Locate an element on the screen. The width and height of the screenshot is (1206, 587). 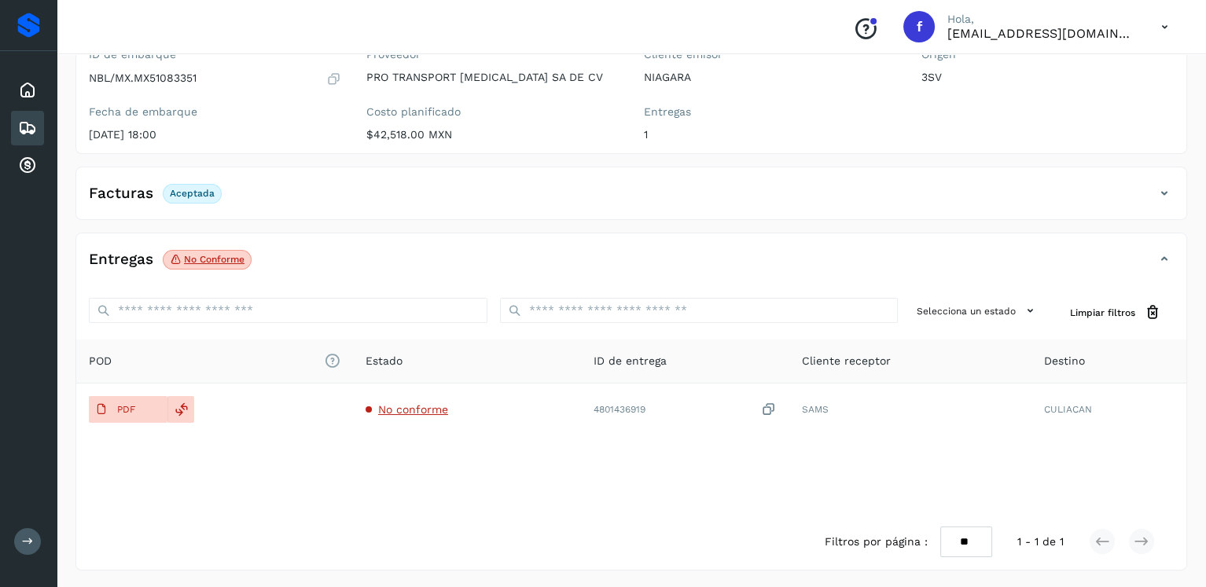
span: ID de entrega is located at coordinates (630, 361).